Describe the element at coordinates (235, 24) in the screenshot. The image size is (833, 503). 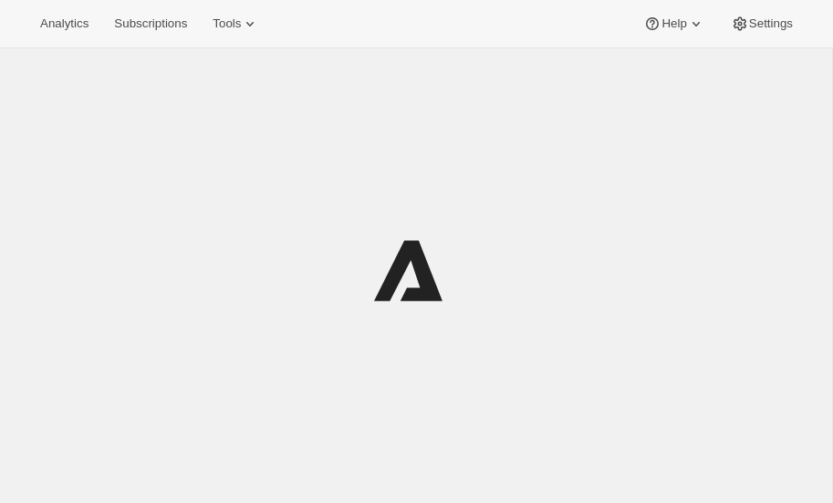
I see `button: Tools` at that location.